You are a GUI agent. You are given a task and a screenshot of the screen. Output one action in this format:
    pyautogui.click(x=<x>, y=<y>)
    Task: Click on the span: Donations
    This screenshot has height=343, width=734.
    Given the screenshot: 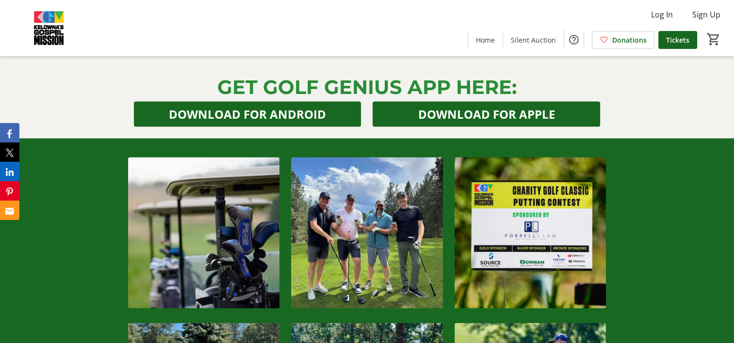 What is the action you would take?
    pyautogui.click(x=629, y=40)
    